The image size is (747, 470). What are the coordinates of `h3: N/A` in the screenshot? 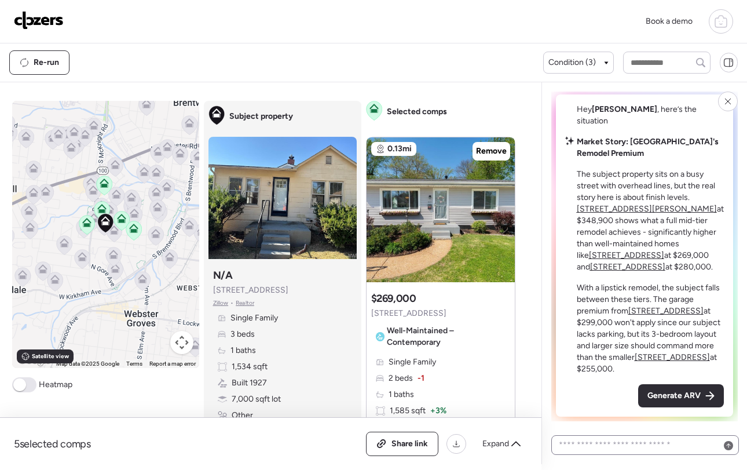 It's located at (223, 275).